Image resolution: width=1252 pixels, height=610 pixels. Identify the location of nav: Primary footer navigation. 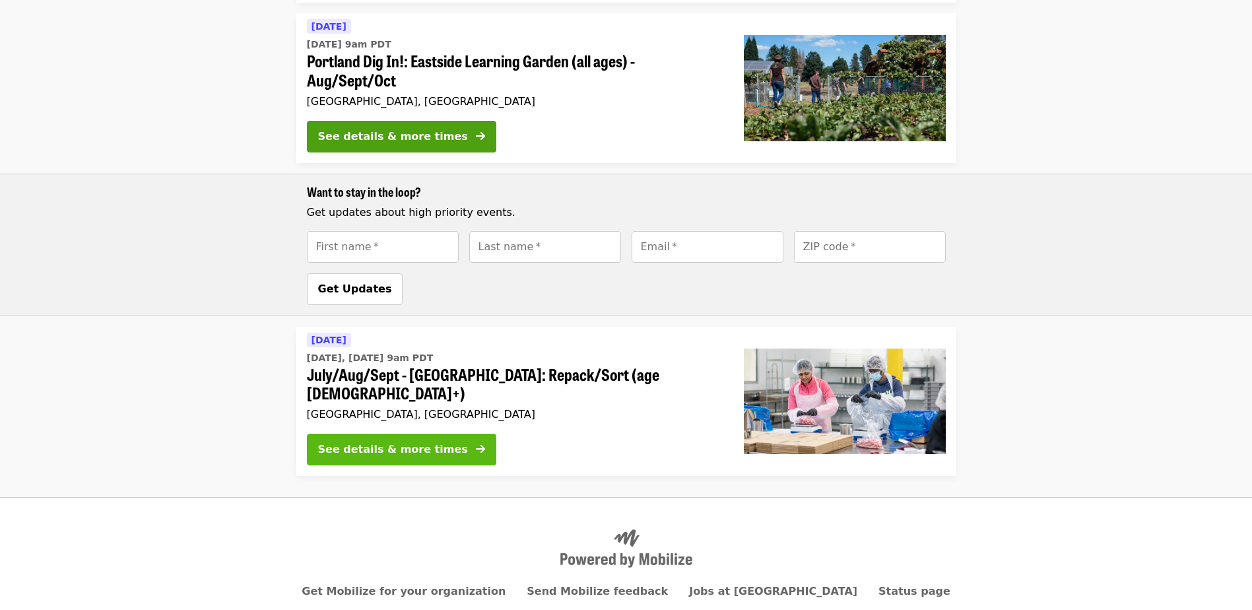
(626, 591).